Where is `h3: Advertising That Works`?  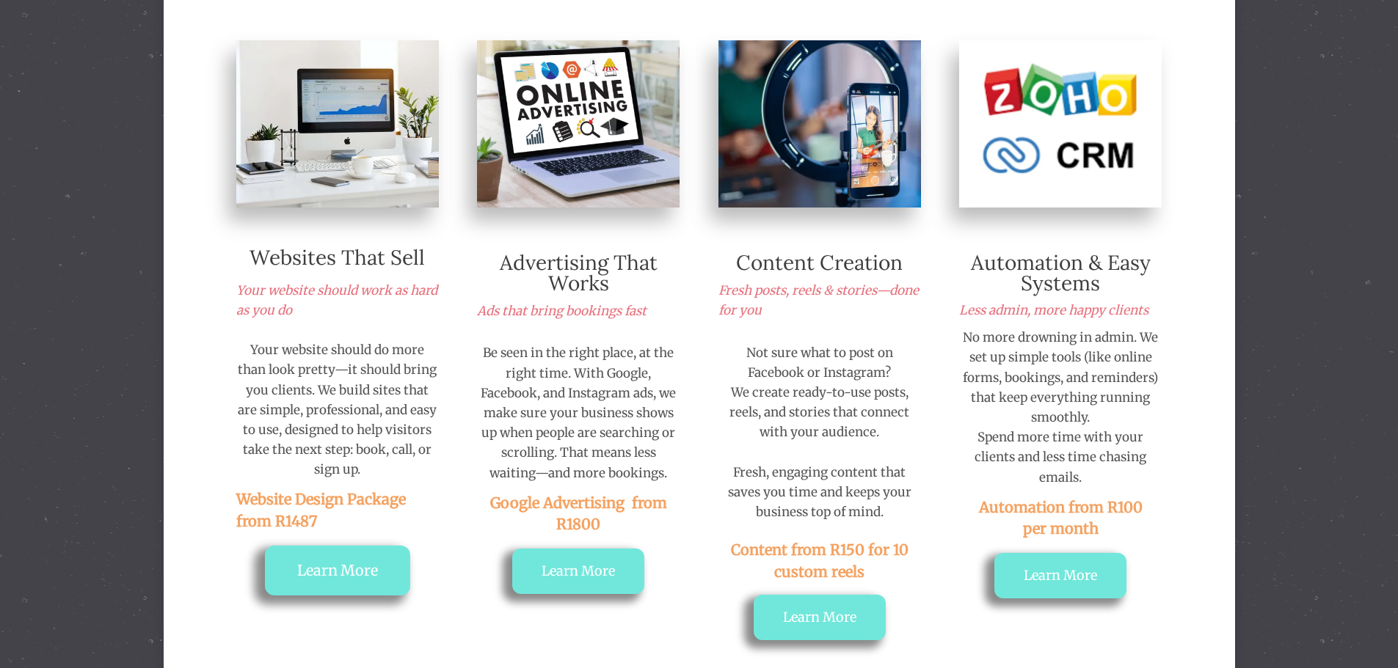
h3: Advertising That Works is located at coordinates (578, 273).